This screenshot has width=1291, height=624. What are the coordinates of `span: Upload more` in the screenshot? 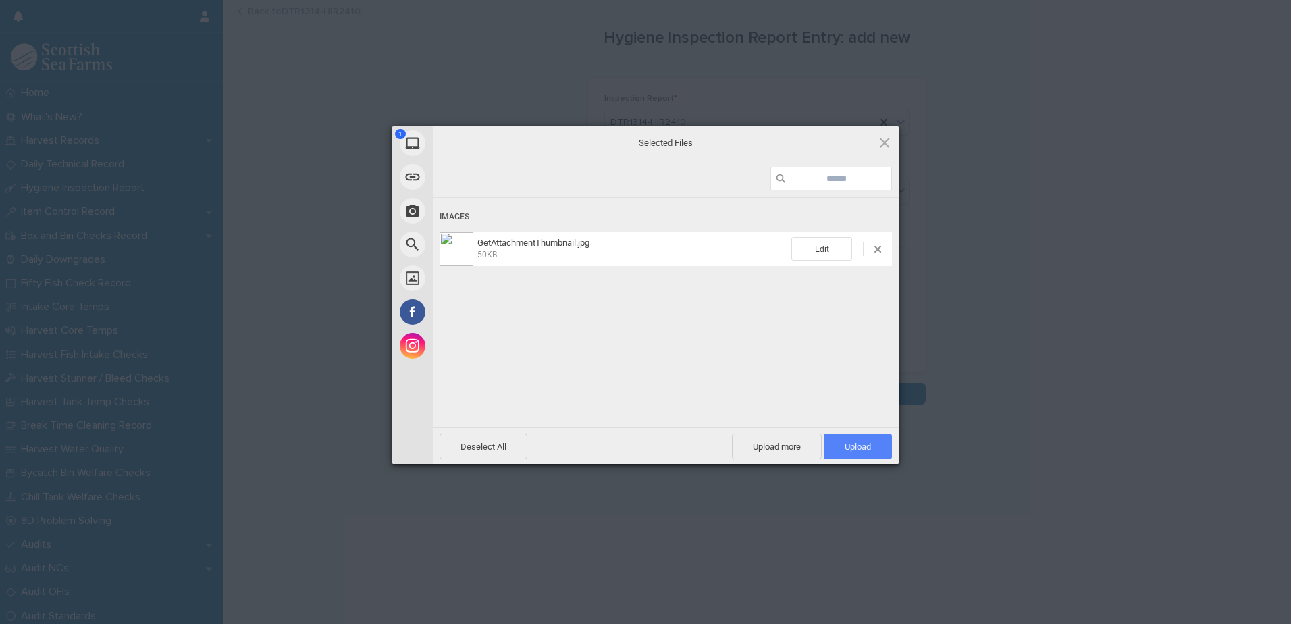 It's located at (776, 446).